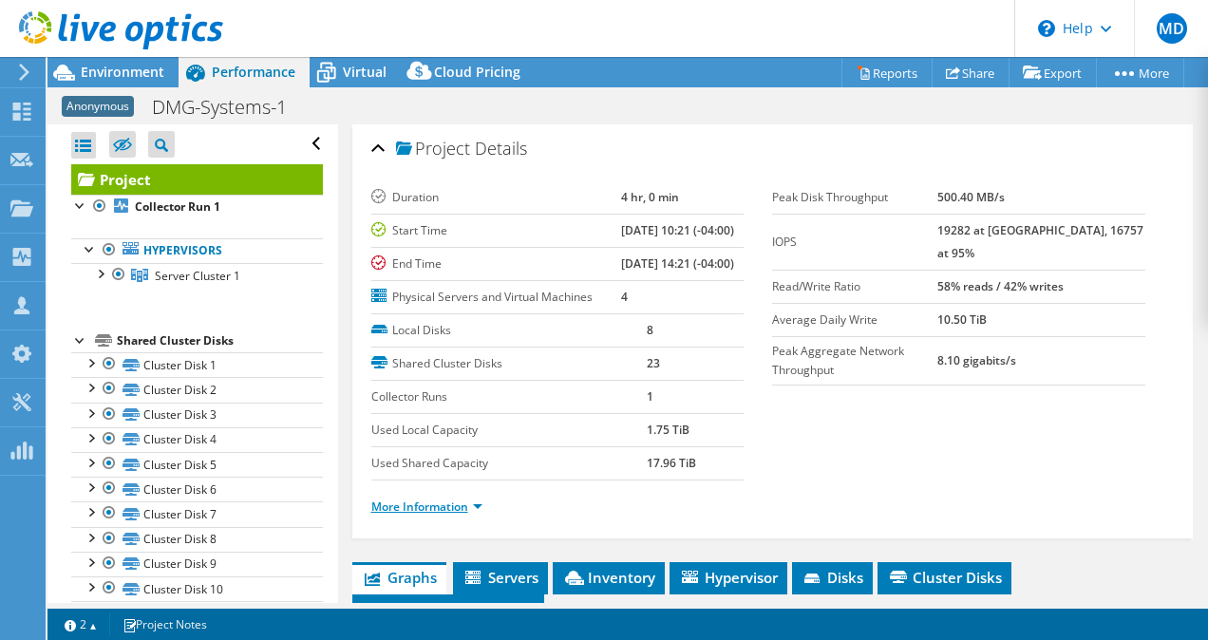 The width and height of the screenshot is (1208, 640). What do you see at coordinates (197, 365) in the screenshot?
I see `a: Cluster Disk 1` at bounding box center [197, 365].